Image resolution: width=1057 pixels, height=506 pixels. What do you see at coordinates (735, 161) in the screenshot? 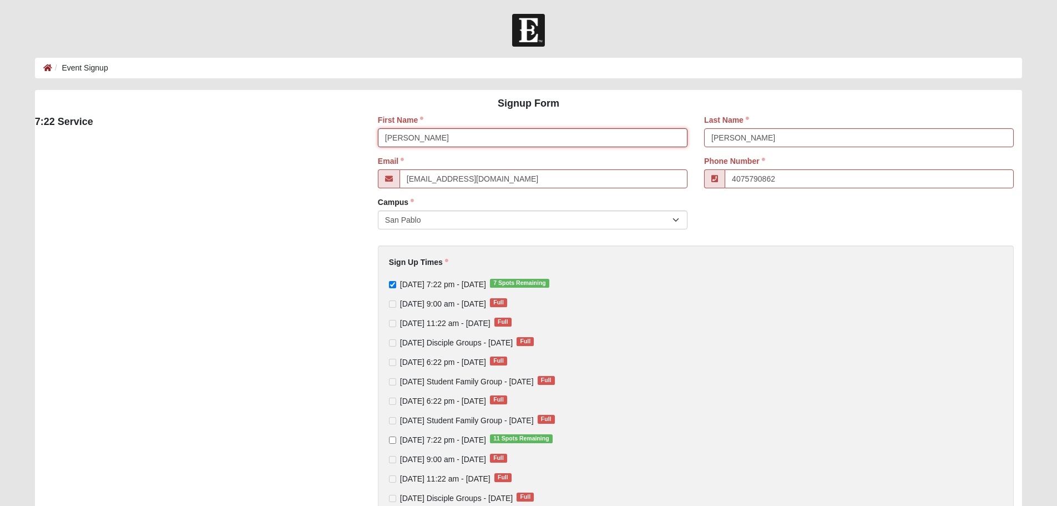
I see `label: Phone Number` at bounding box center [735, 161].